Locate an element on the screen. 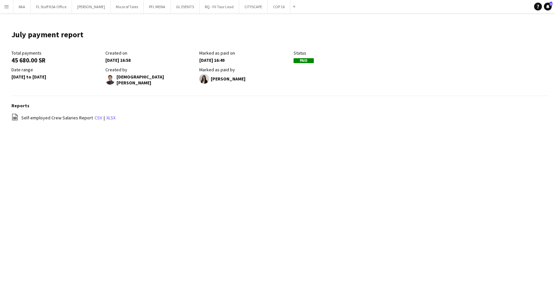 This screenshot has width=555, height=294. div: Created on is located at coordinates (150, 53).